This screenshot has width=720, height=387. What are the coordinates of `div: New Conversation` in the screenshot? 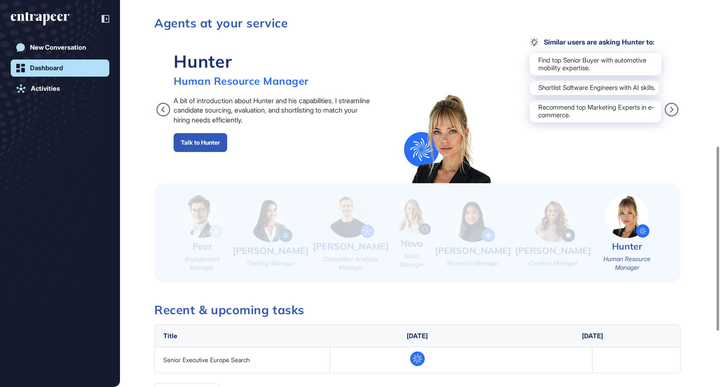 It's located at (58, 48).